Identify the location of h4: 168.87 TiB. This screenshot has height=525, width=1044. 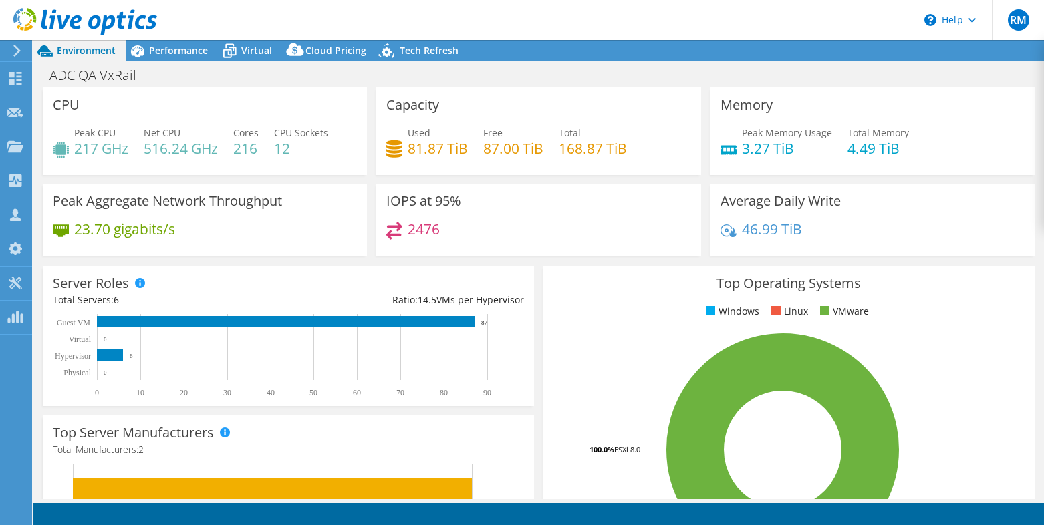
(593, 148).